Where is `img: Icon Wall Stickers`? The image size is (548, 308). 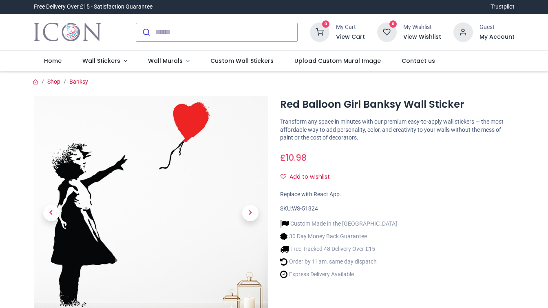 img: Icon Wall Stickers is located at coordinates (67, 32).